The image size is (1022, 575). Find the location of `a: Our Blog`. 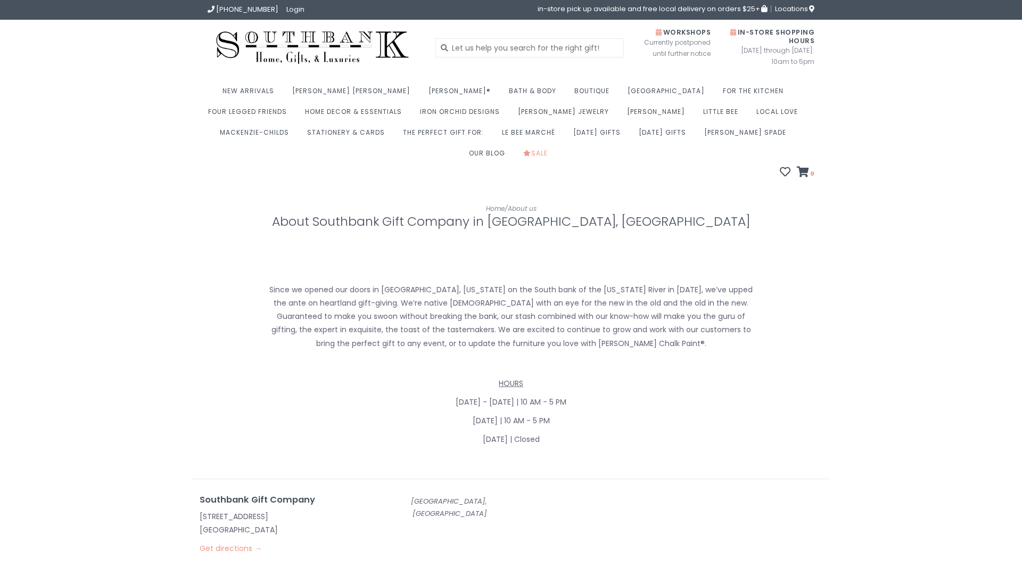

a: Our Blog is located at coordinates (490, 156).